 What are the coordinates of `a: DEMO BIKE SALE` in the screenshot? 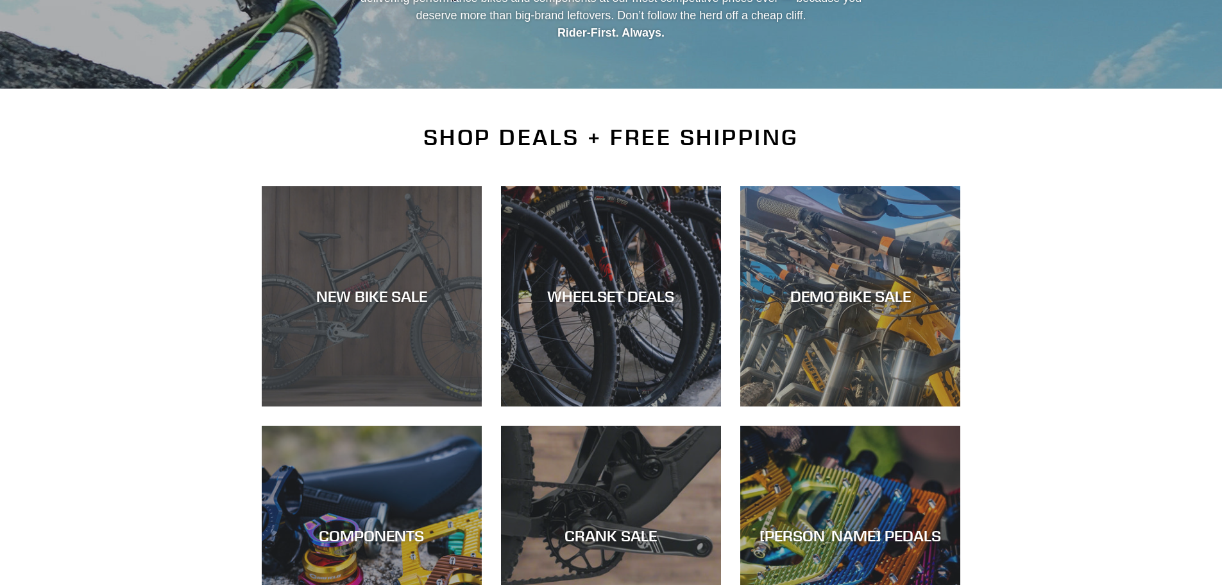 It's located at (850, 296).